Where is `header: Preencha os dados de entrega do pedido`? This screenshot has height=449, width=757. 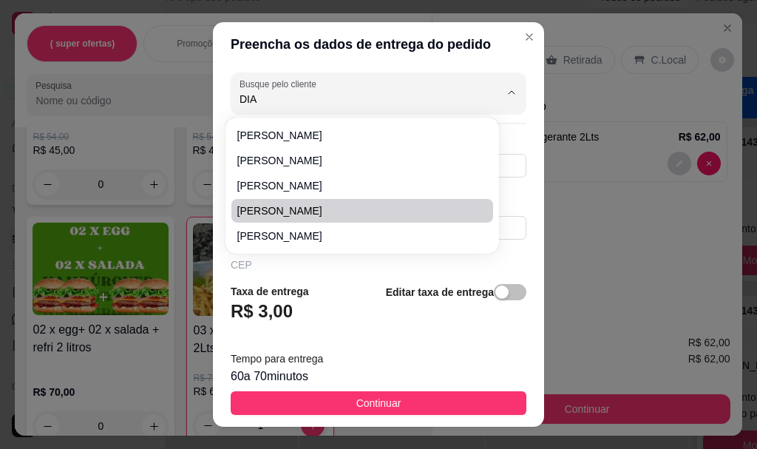 header: Preencha os dados de entrega do pedido is located at coordinates (379, 44).